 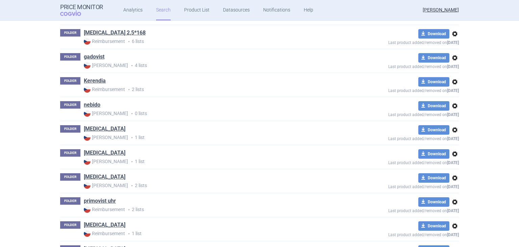 What do you see at coordinates (104, 226) in the screenshot?
I see `h1: Stivarga` at bounding box center [104, 226].